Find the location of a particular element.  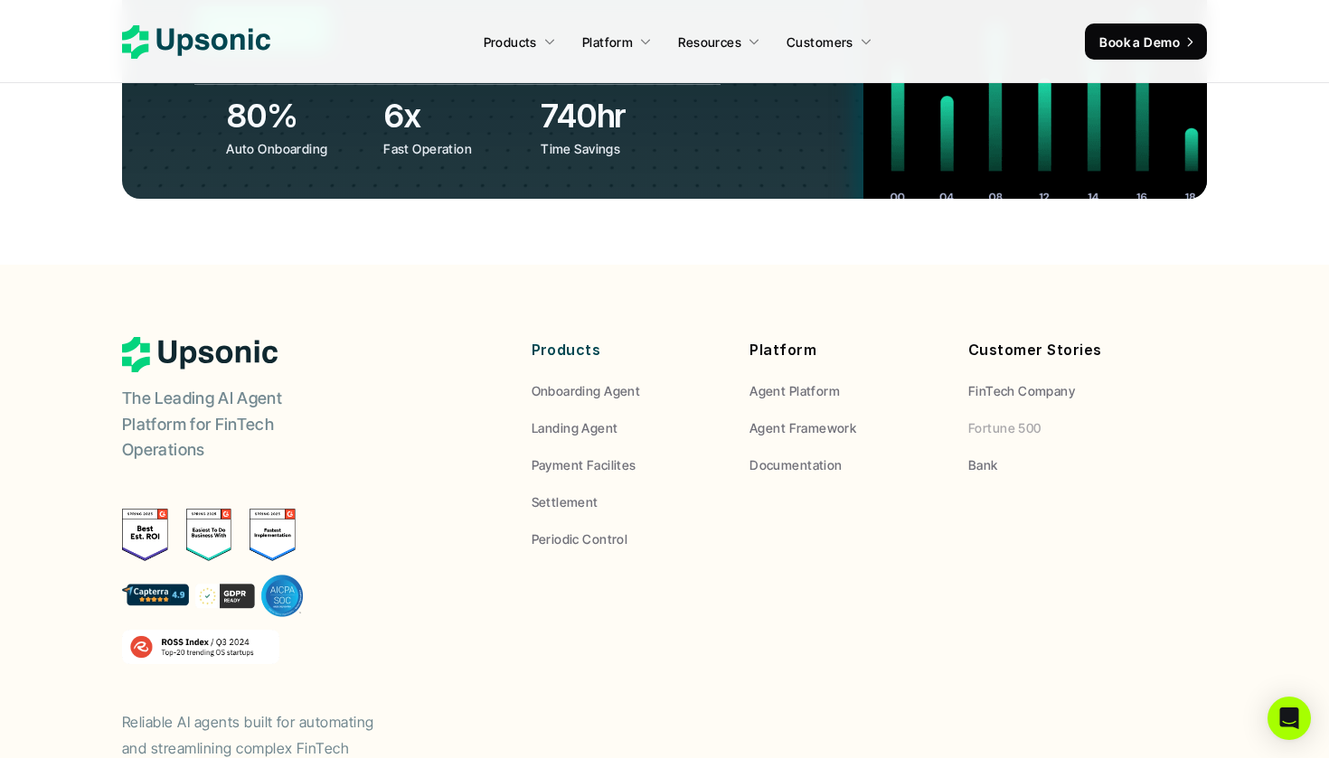

a: Documentation is located at coordinates (845, 465).